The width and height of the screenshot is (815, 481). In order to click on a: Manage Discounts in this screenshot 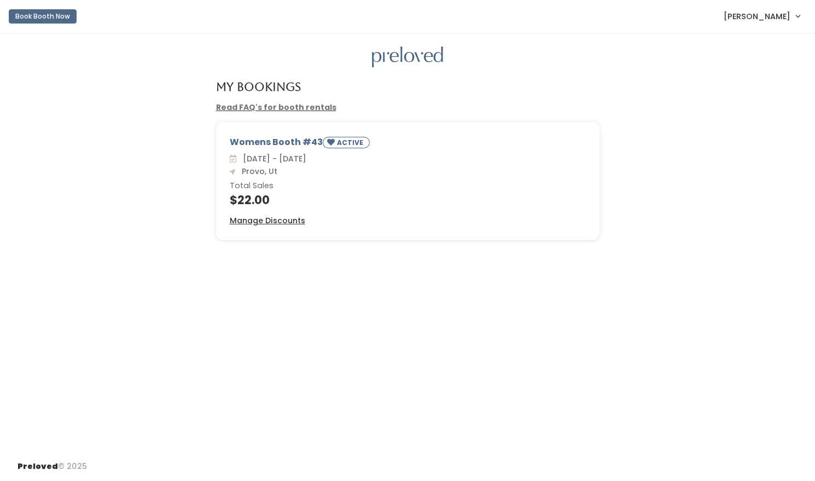, I will do `click(267, 220)`.